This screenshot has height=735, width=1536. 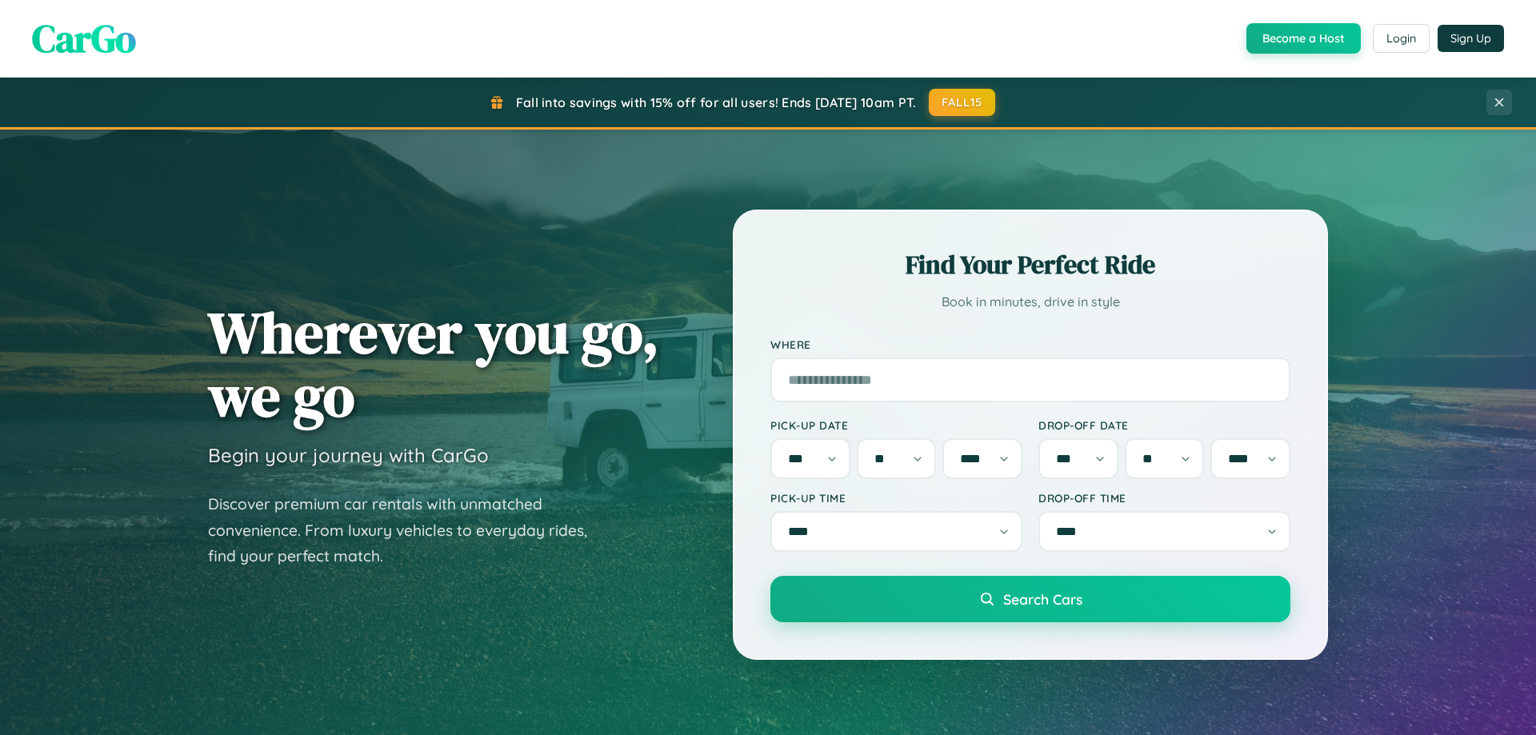 I want to click on button: Search Cars, so click(x=1030, y=599).